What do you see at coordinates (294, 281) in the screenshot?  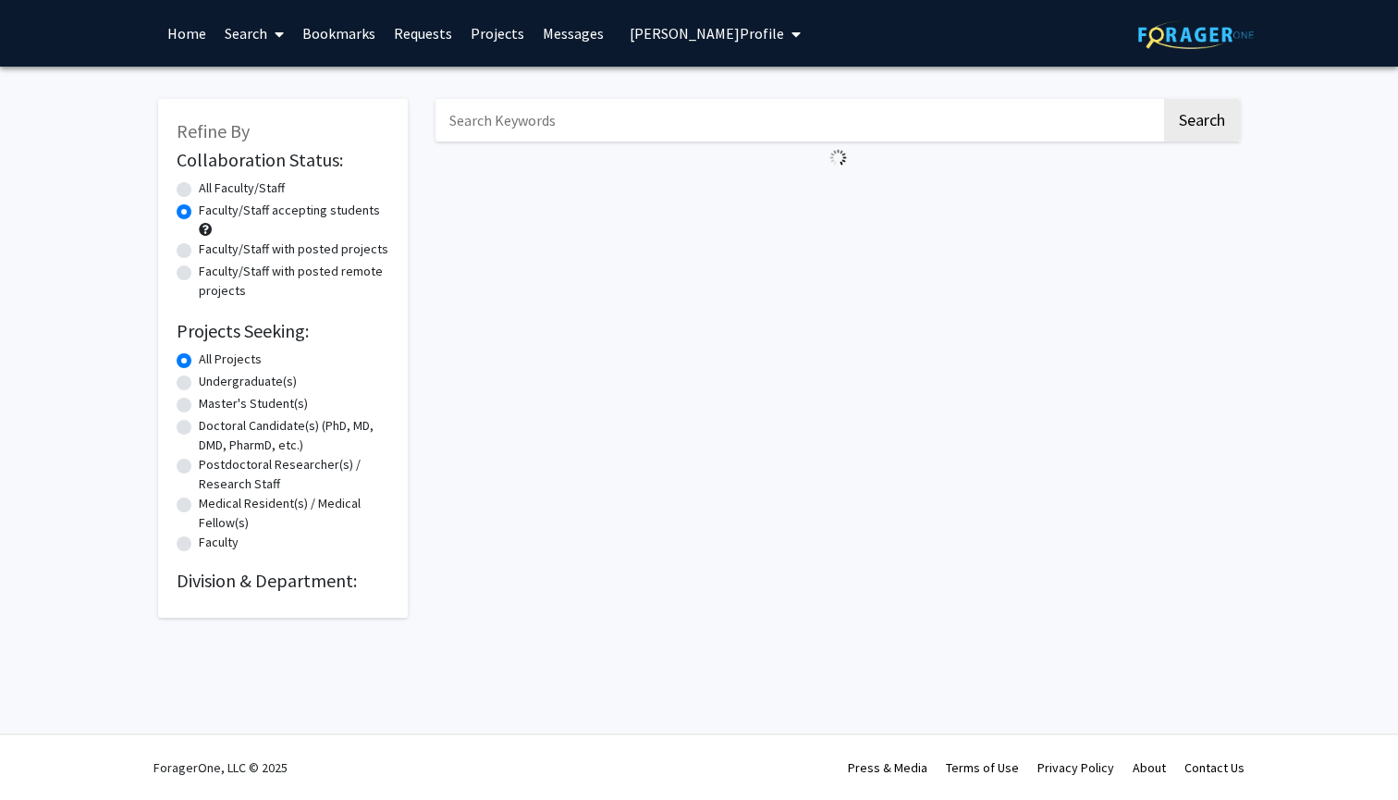 I see `label: Faculty/Staff with posted remote projects` at bounding box center [294, 281].